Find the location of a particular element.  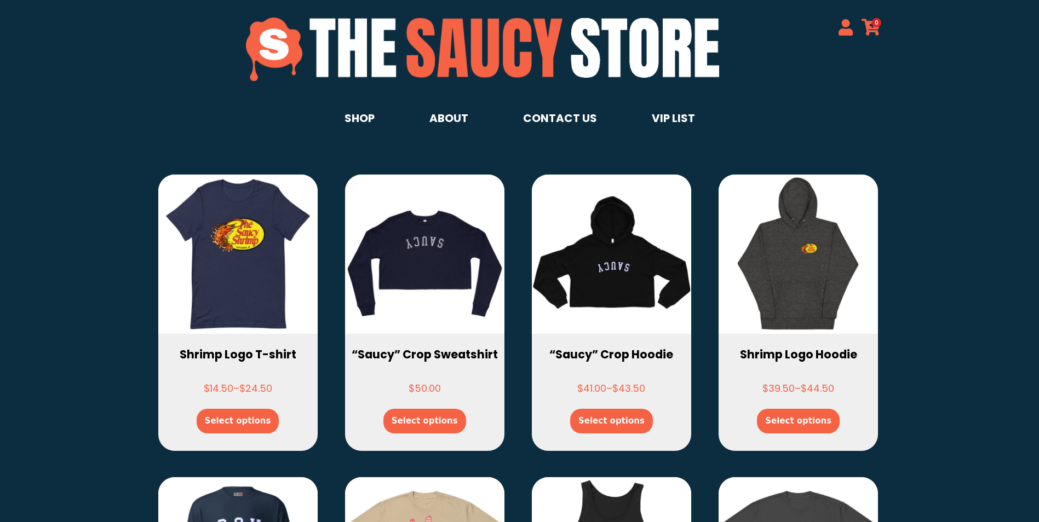

a: Select options for “"Saucy" Crop Hoodie” is located at coordinates (611, 421).